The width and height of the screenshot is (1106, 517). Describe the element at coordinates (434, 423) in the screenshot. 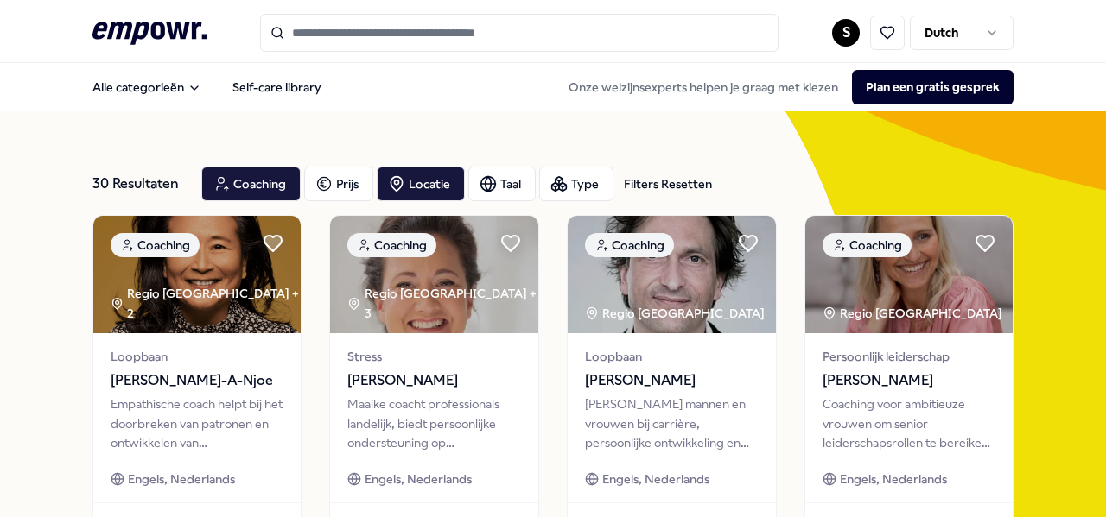

I see `div: Maaike coacht professionals landelijk, biedt persoonlijke ondersteuning op verschillende locaties...` at that location.